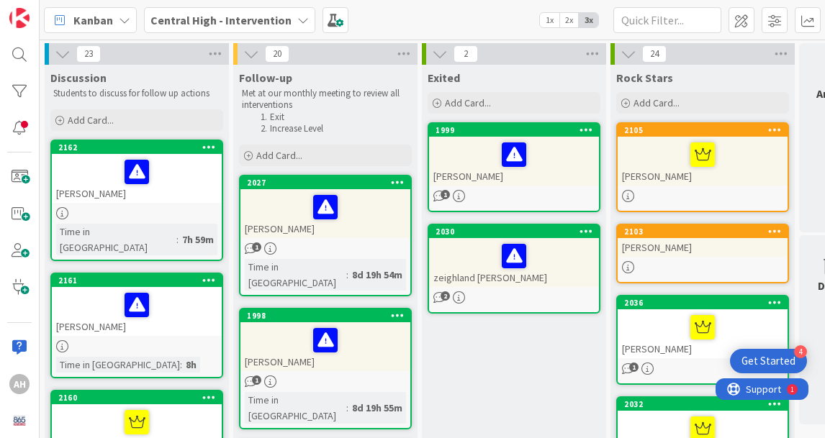 This screenshot has width=825, height=438. What do you see at coordinates (93, 20) in the screenshot?
I see `span: Kanban` at bounding box center [93, 20].